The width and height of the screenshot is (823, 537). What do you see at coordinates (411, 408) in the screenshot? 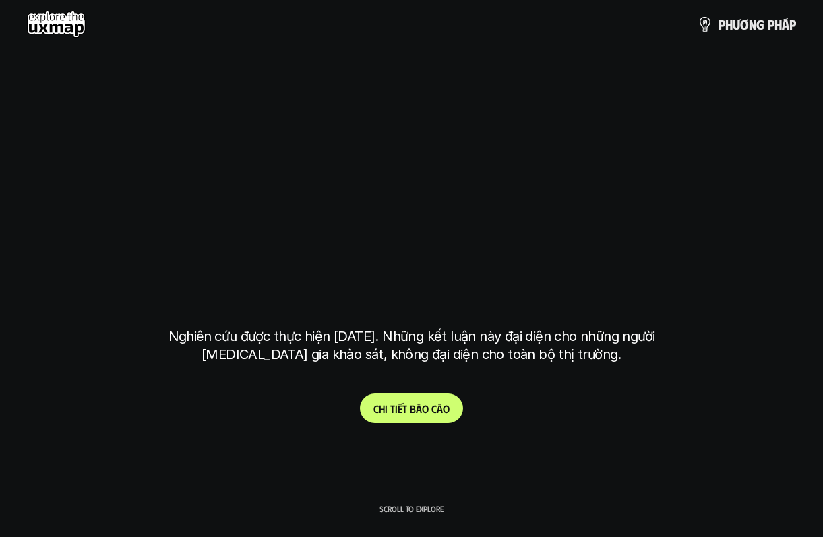
I see `a: Chitiếtbáocáo` at bounding box center [411, 408].